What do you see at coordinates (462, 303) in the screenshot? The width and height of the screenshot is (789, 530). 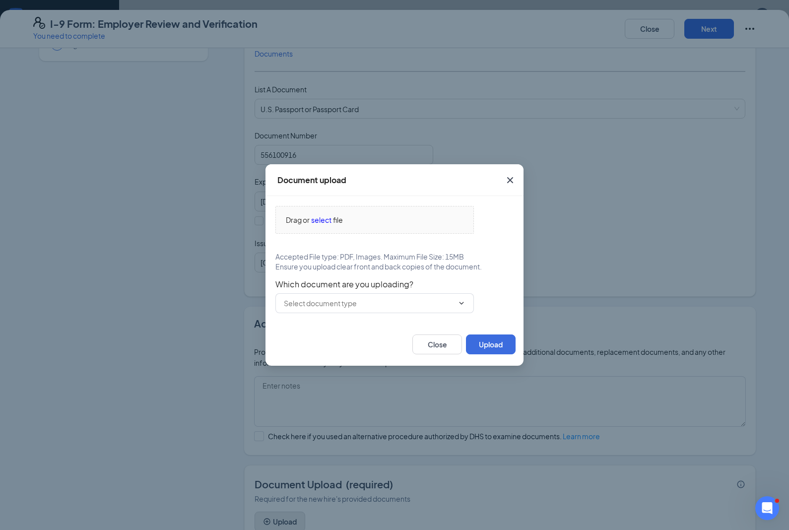 I see `svg: ChevronDown` at bounding box center [462, 303].